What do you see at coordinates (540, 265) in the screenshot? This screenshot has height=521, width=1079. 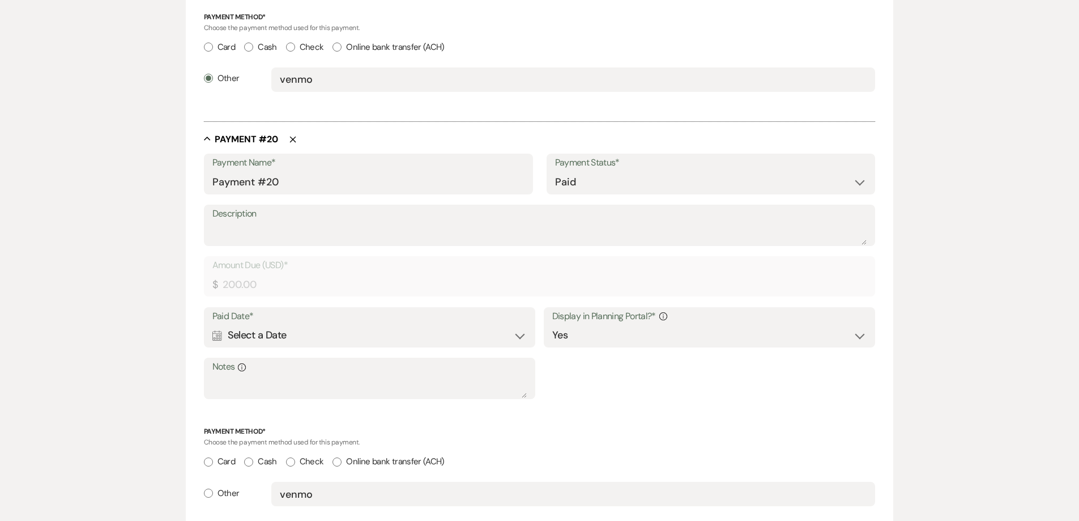 I see `label: Amount Due (USD)*` at bounding box center [540, 265].